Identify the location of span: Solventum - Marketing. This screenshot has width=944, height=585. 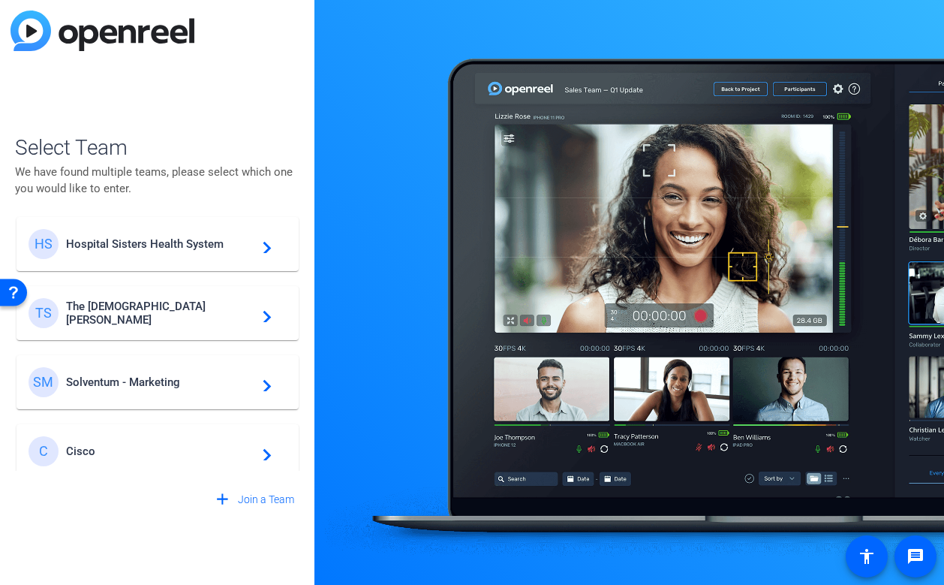
(160, 382).